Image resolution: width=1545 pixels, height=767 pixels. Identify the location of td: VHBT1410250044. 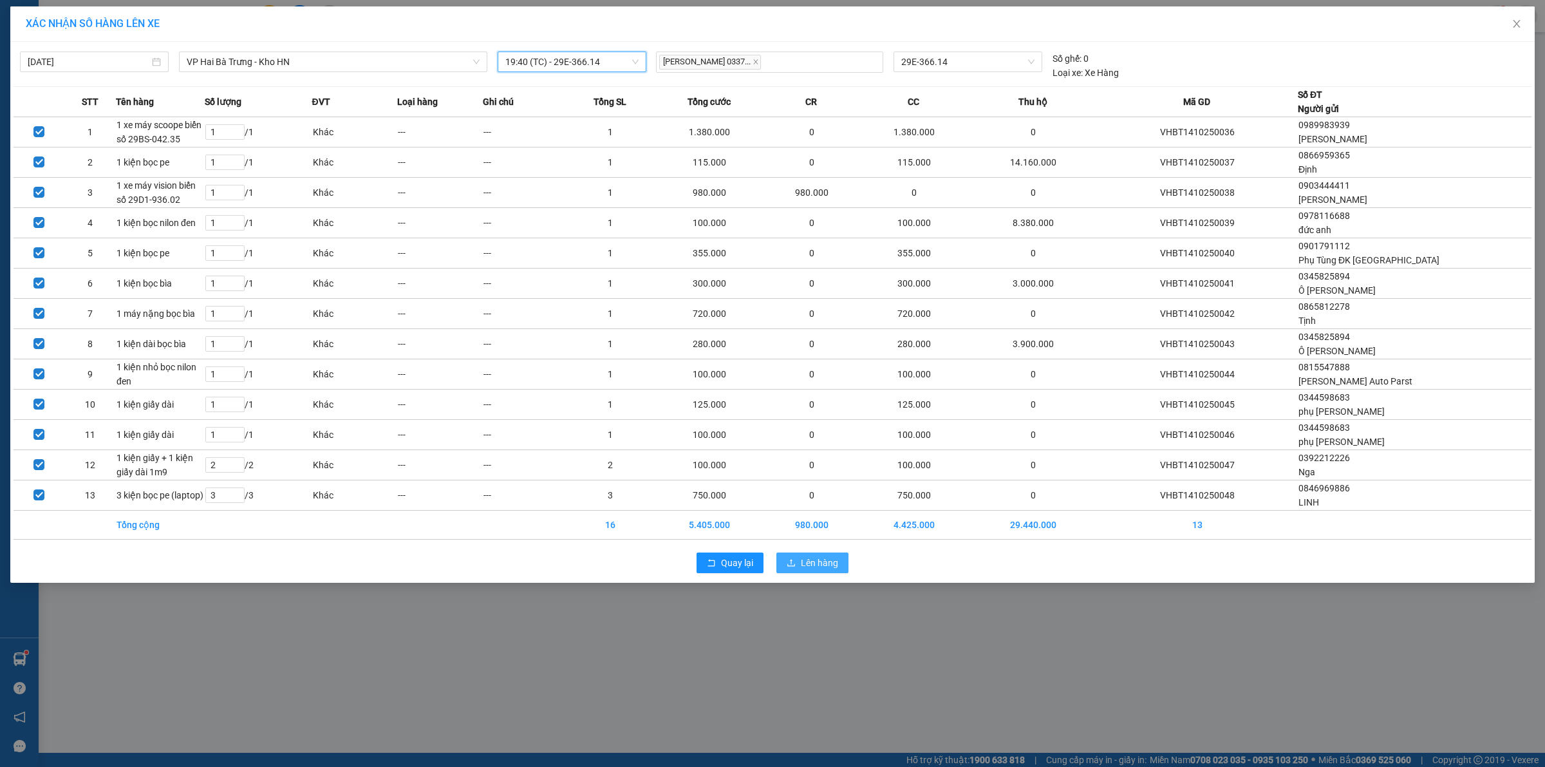
(1197, 374).